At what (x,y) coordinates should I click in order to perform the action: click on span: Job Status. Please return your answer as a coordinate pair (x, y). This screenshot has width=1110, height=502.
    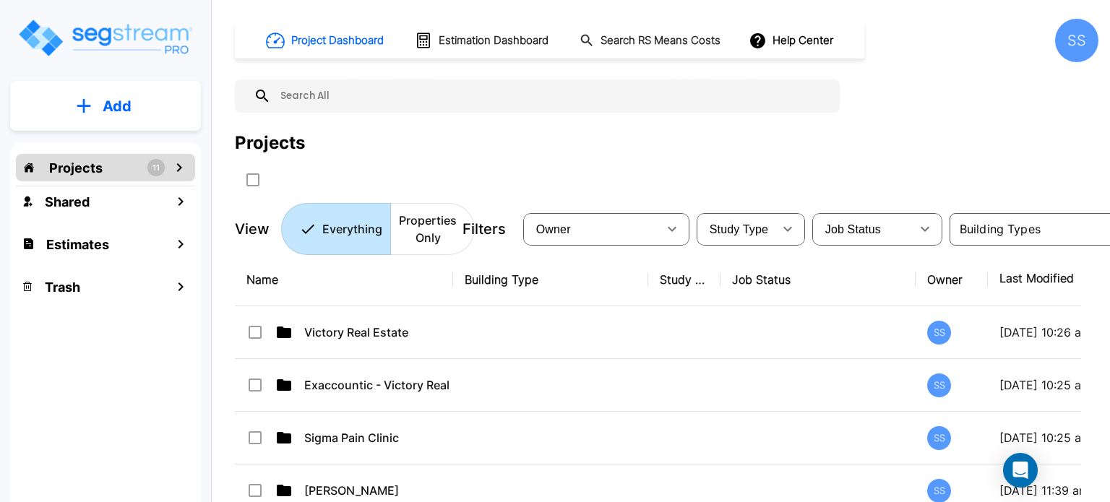
    Looking at the image, I should click on (853, 229).